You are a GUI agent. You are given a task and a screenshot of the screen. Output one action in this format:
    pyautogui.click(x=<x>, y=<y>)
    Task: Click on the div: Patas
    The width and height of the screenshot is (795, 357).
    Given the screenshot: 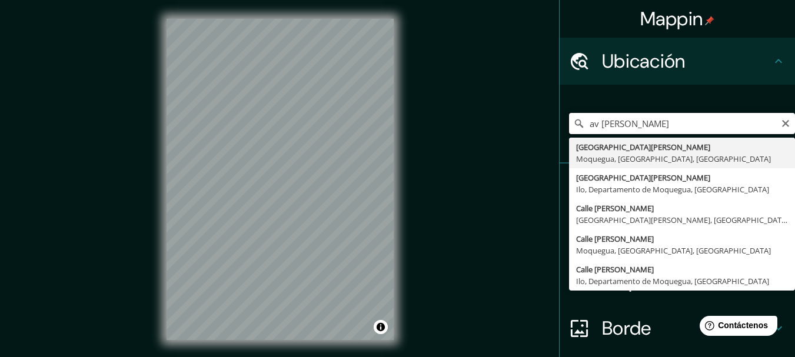 What is the action you would take?
    pyautogui.click(x=677, y=187)
    